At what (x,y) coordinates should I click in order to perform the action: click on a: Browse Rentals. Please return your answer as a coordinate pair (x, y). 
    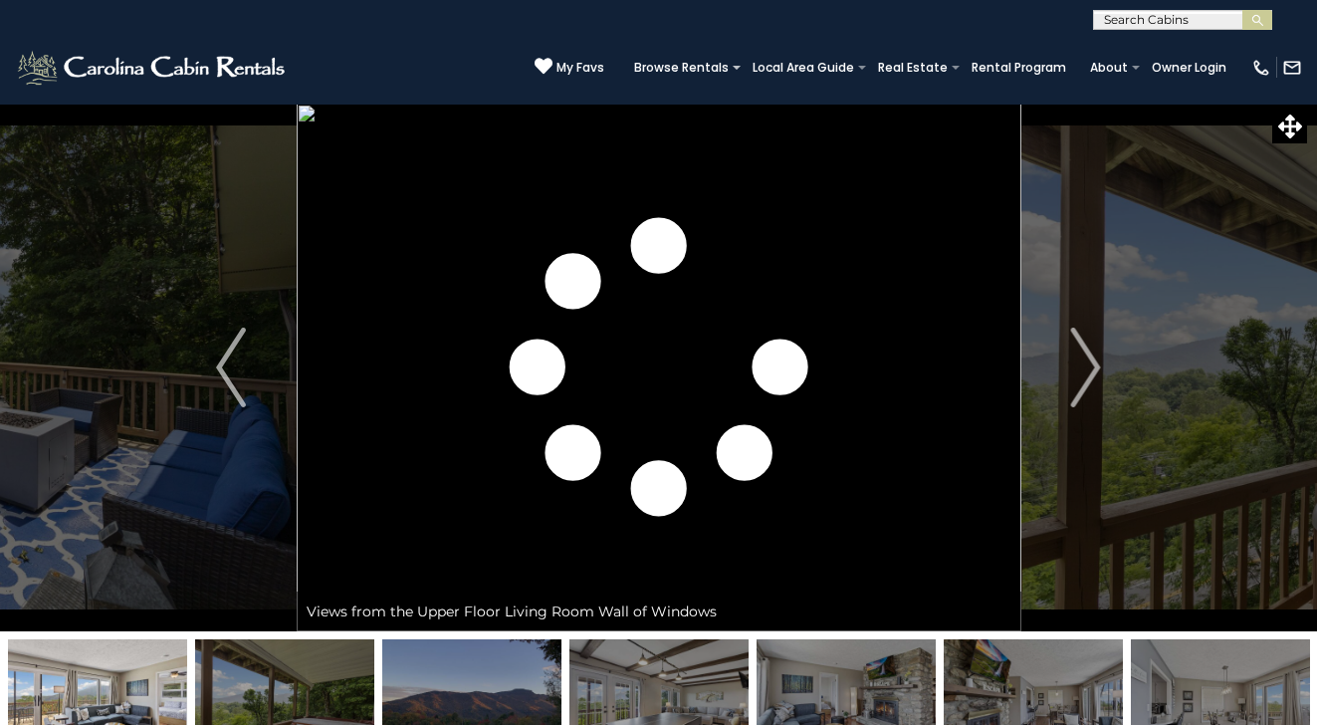
    Looking at the image, I should click on (681, 68).